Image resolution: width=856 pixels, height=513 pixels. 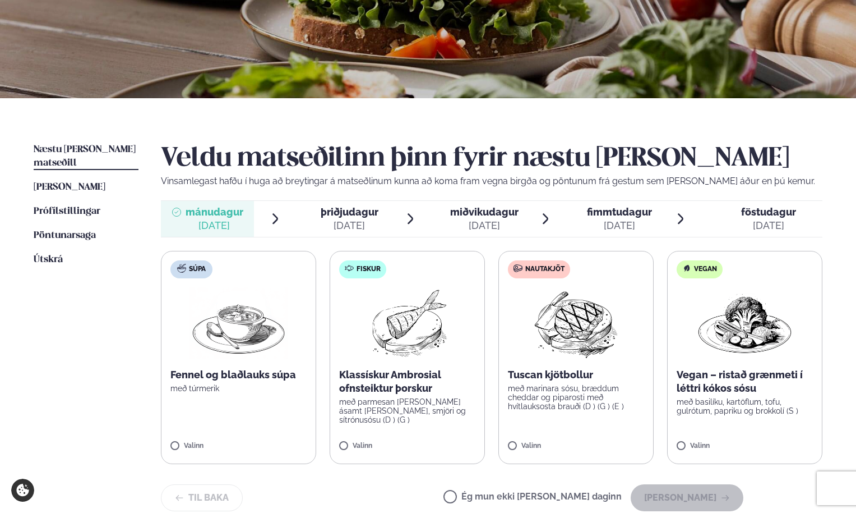 What do you see at coordinates (687, 268) in the screenshot?
I see `img: Vegan.svg` at bounding box center [687, 268].